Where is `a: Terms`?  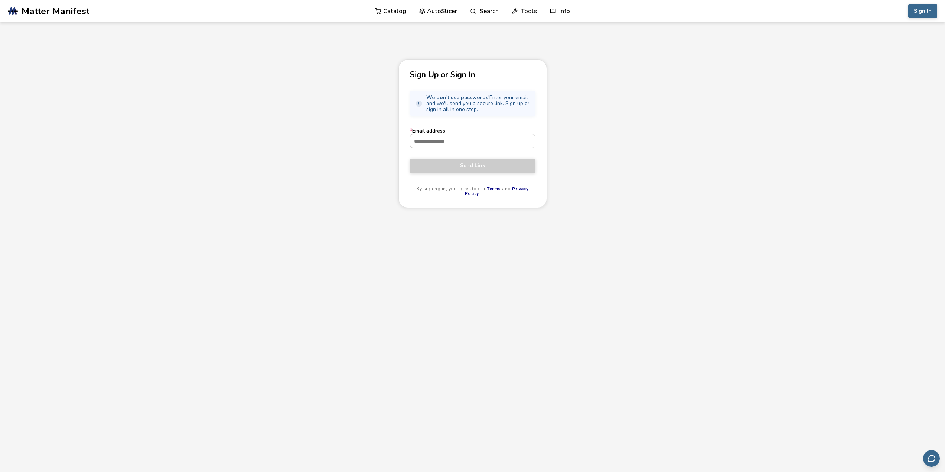
a: Terms is located at coordinates (494, 189).